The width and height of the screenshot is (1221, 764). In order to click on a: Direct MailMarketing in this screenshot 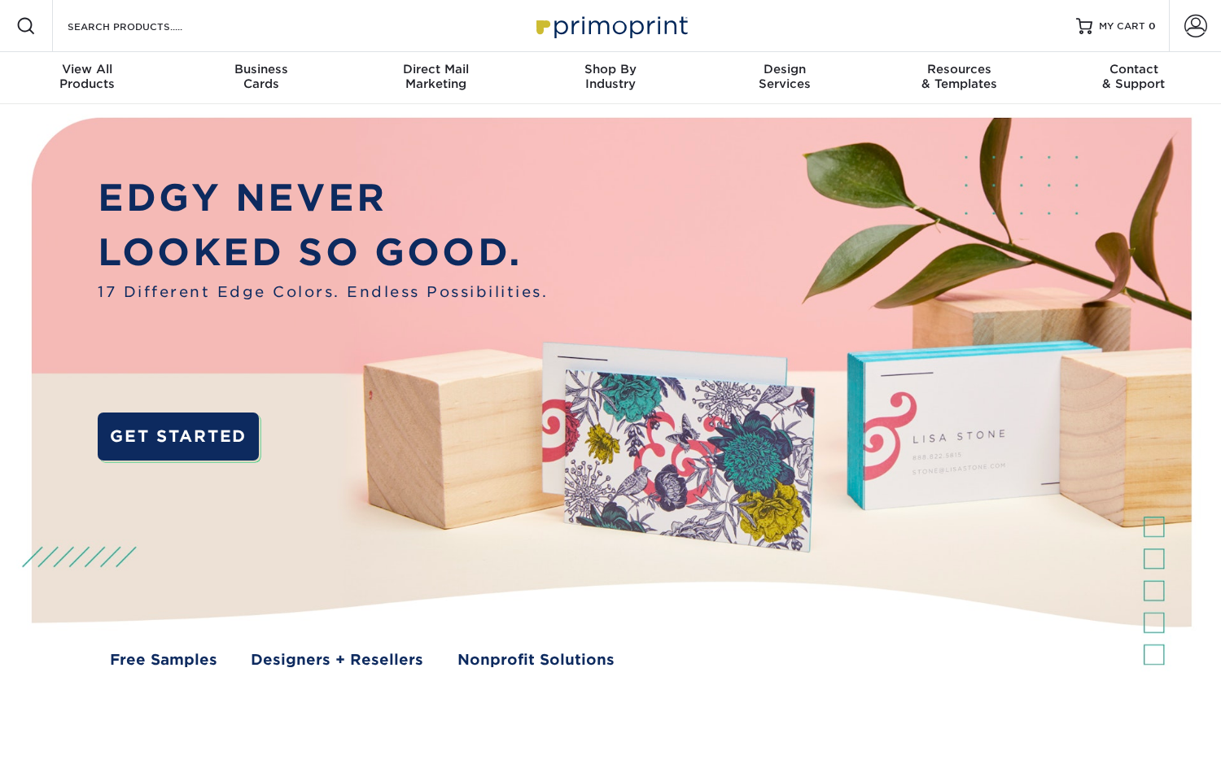, I will do `click(436, 78)`.